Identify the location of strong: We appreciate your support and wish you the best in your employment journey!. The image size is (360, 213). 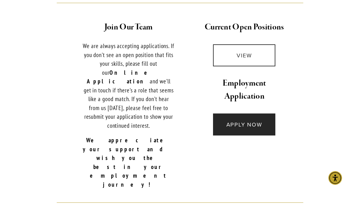
(132, 162).